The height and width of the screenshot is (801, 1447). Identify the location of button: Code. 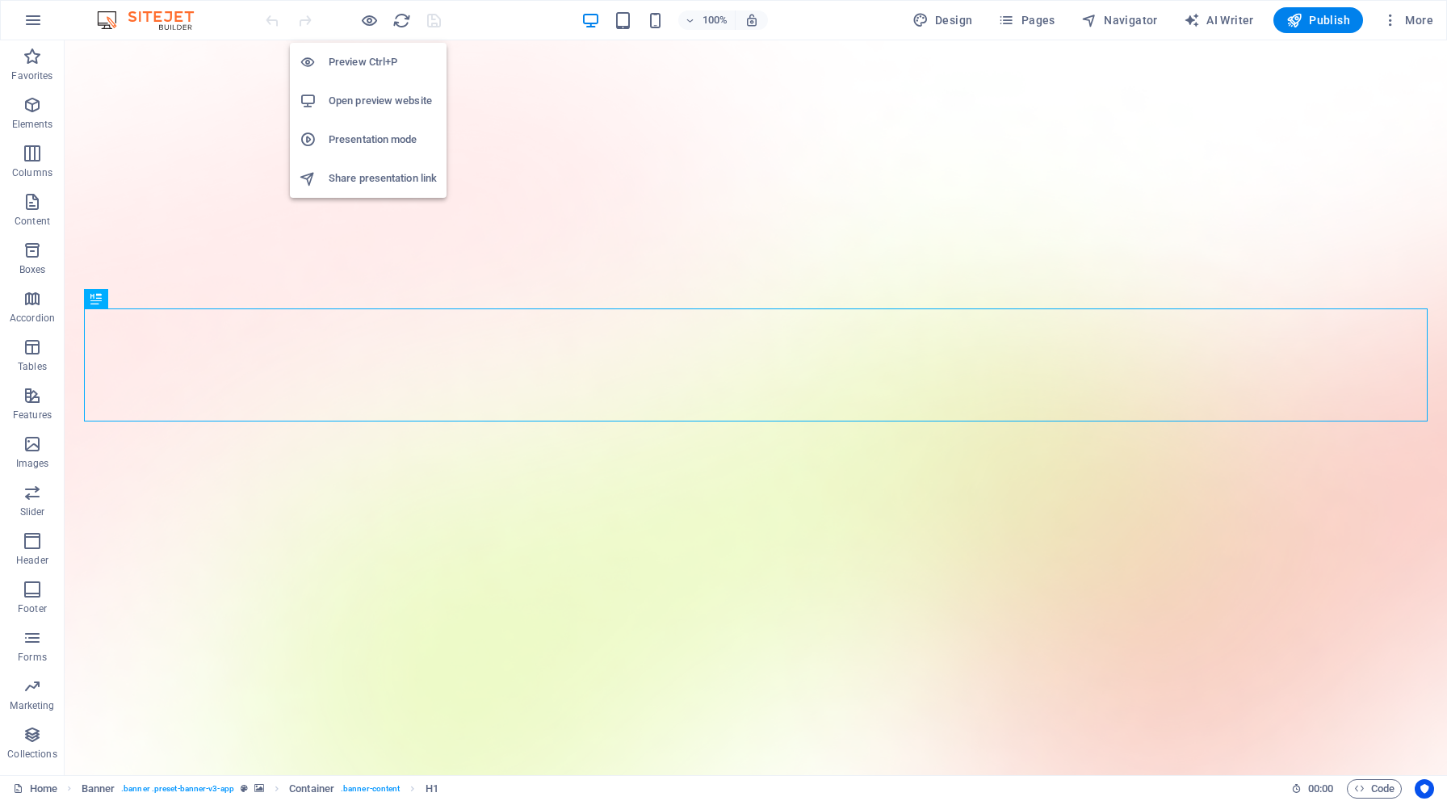
(1374, 789).